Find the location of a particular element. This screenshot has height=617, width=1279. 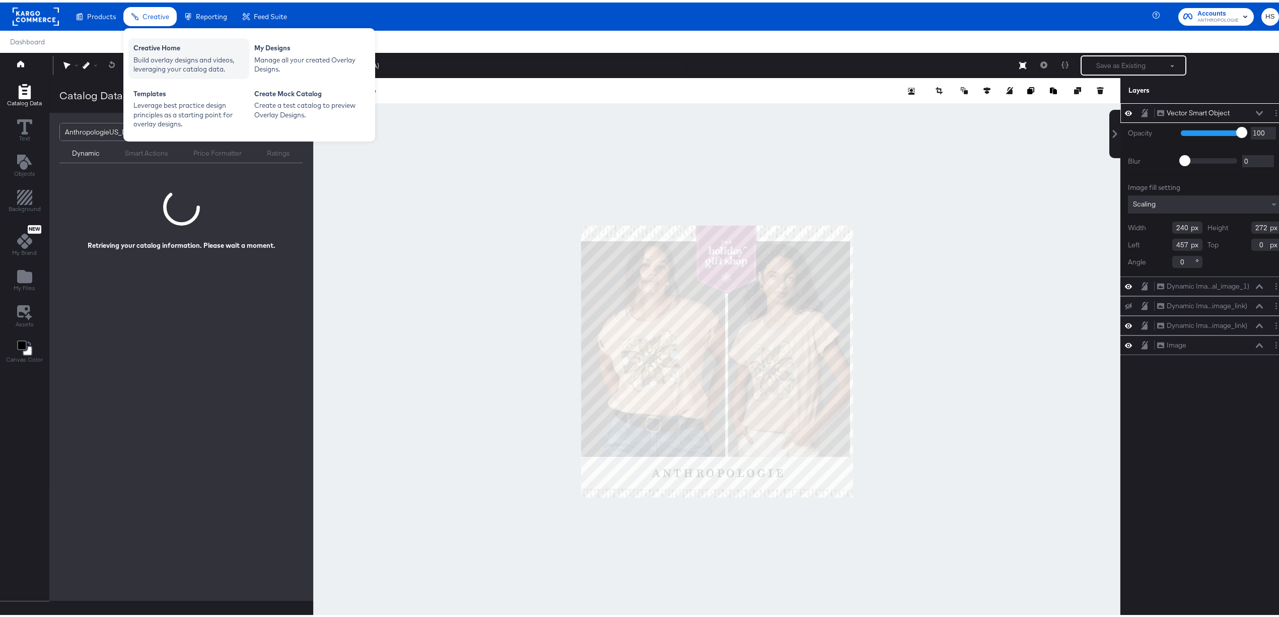

button: Text is located at coordinates (25, 128).